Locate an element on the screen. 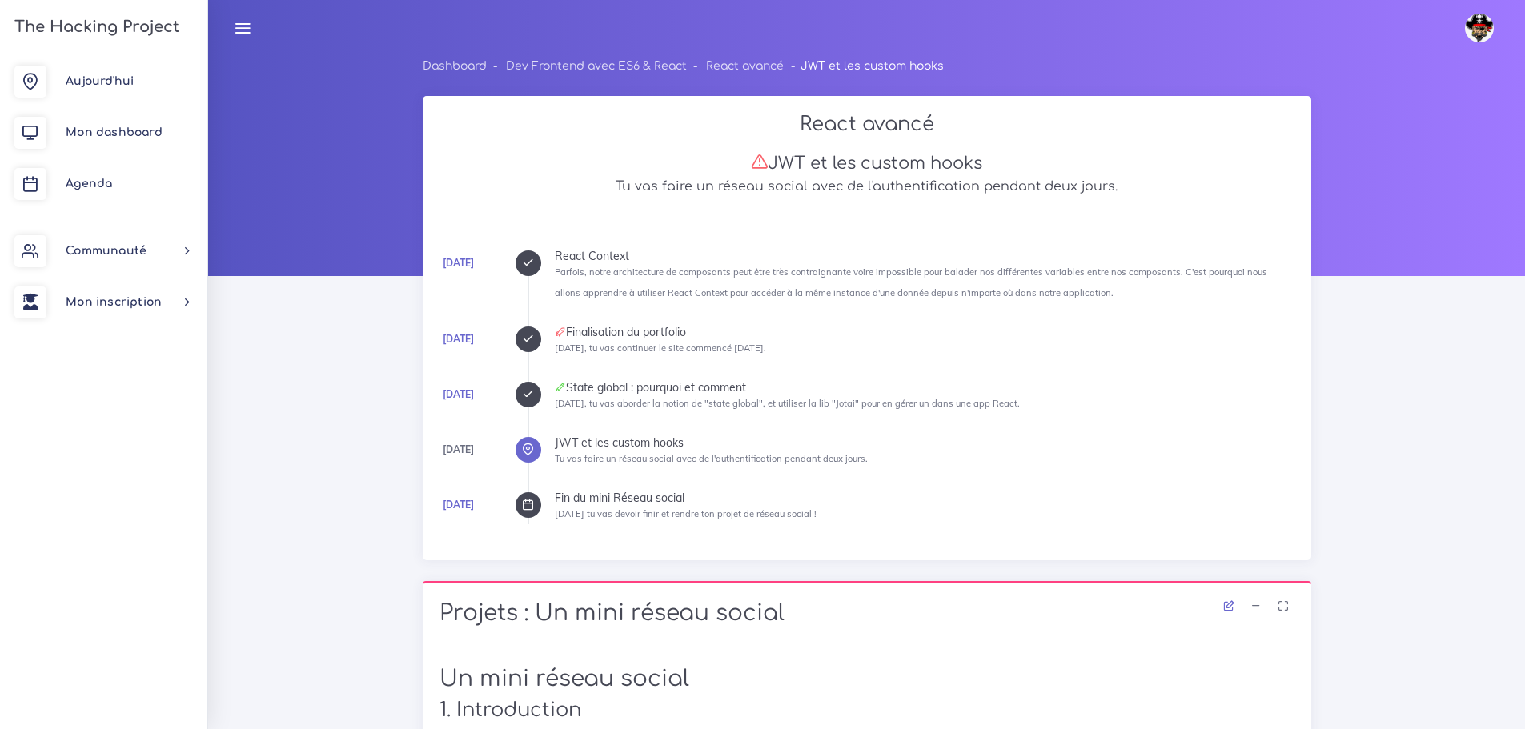 The width and height of the screenshot is (1525, 729). span: Communauté is located at coordinates (106, 251).